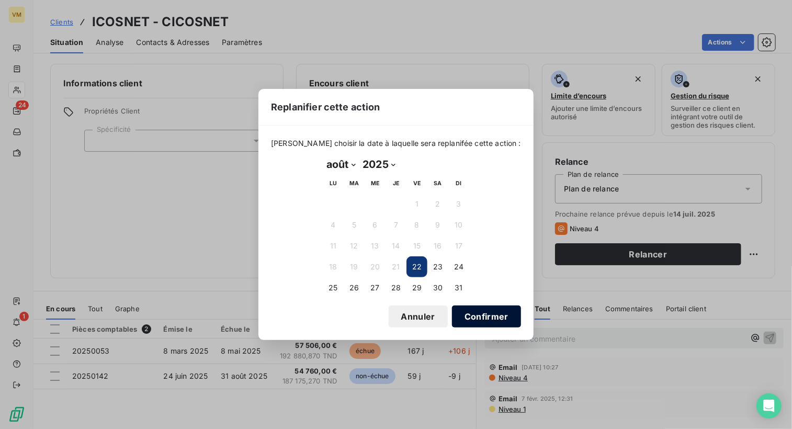  Describe the element at coordinates (354, 246) in the screenshot. I see `button: 12` at that location.